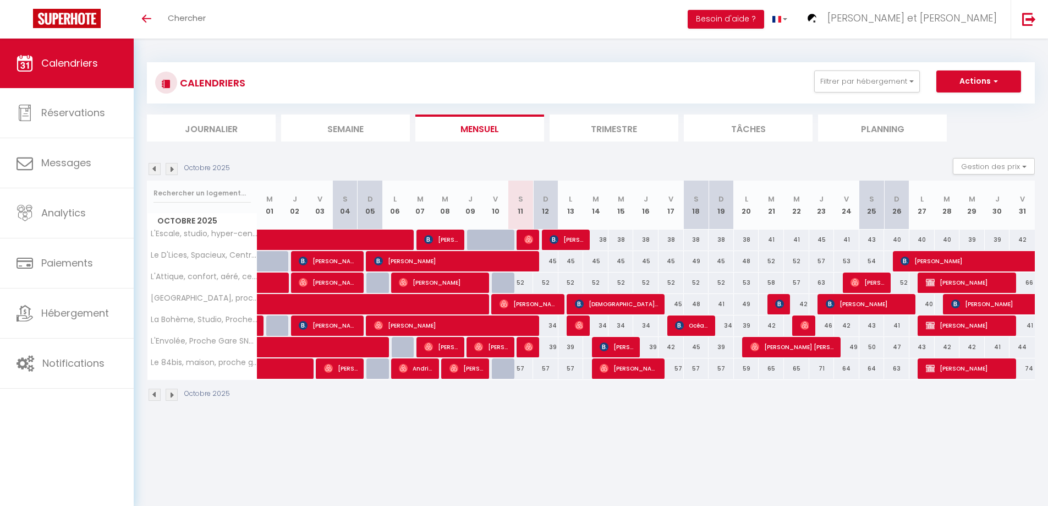  Describe the element at coordinates (726, 19) in the screenshot. I see `button: Besoin d'aide ?` at that location.